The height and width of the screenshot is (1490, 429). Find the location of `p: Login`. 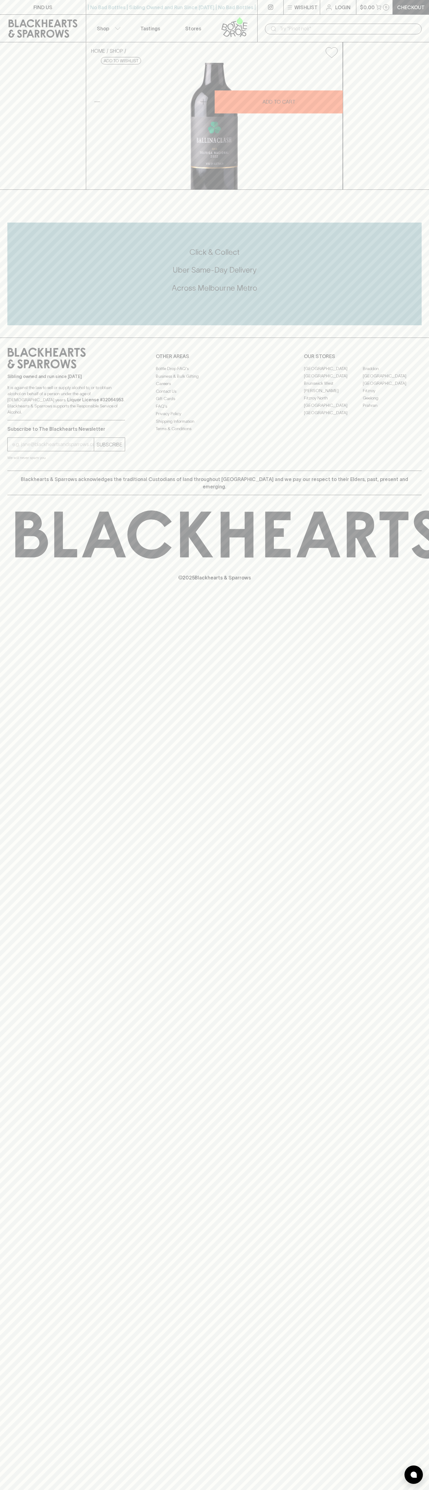

p: Login is located at coordinates (343, 7).